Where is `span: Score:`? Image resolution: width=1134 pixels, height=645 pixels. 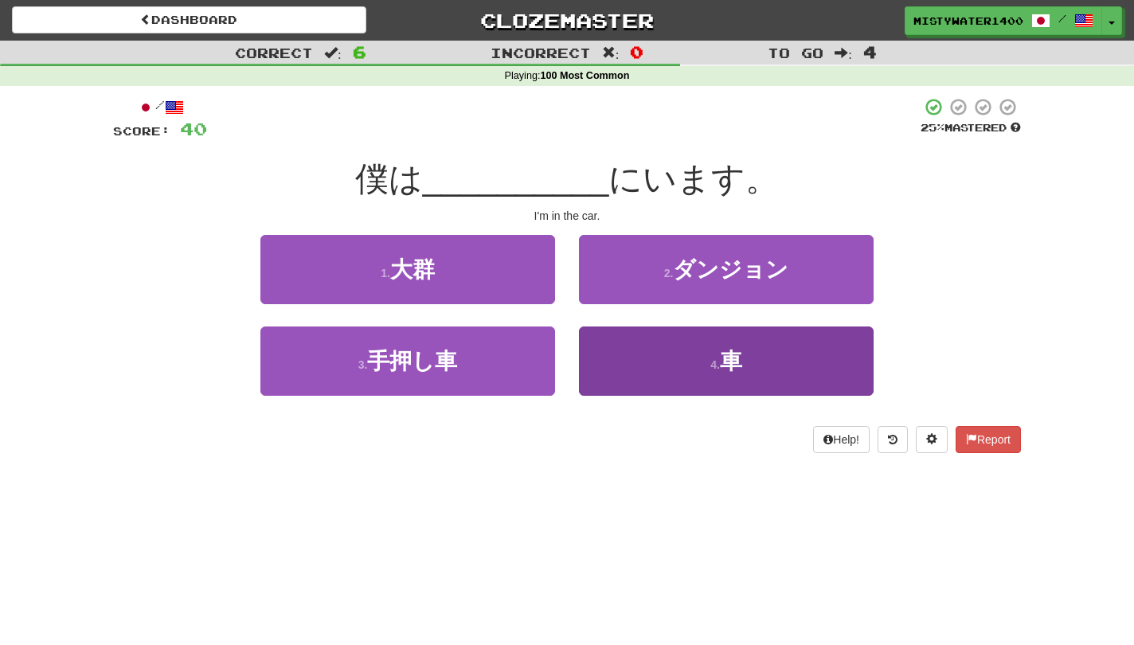
span: Score: is located at coordinates (142, 131).